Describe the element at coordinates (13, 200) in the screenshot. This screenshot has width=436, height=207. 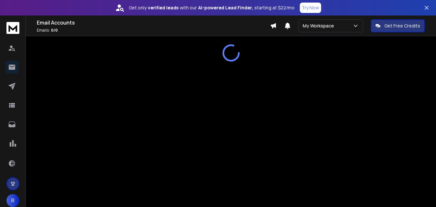
I see `span: R` at that location.